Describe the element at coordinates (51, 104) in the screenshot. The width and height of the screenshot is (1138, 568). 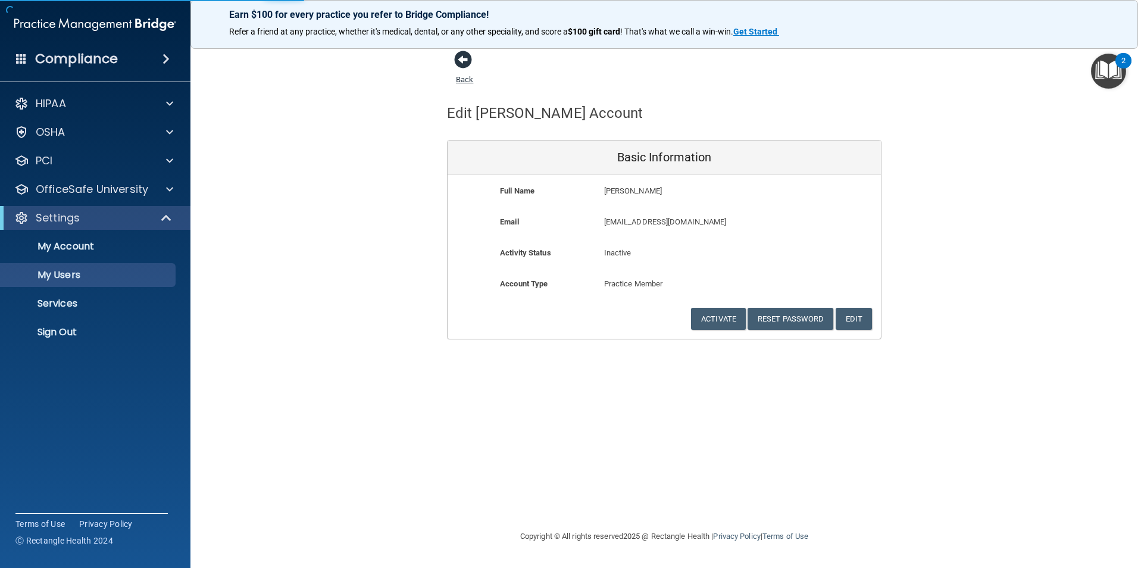
I see `p: HIPAA` at that location.